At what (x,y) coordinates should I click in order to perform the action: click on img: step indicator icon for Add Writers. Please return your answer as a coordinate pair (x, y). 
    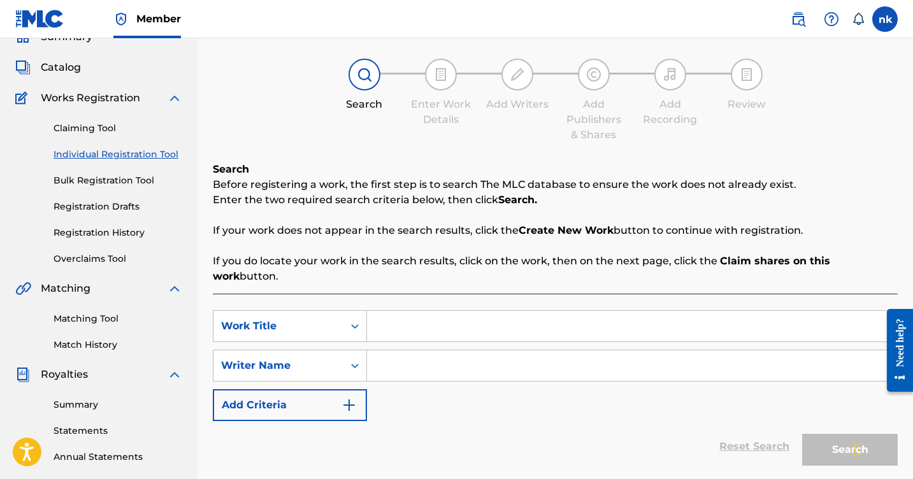
    Looking at the image, I should click on (517, 75).